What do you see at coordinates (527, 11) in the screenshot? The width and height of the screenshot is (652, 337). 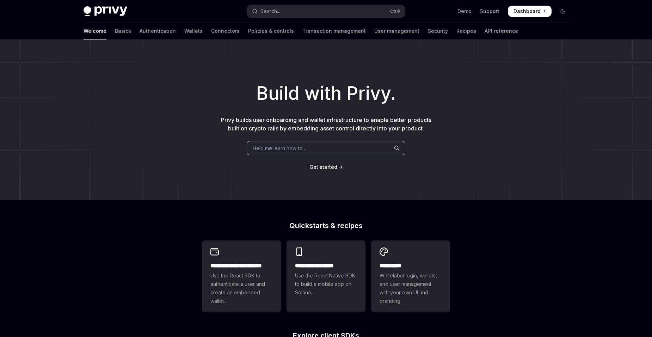 I see `span: Dashboard` at bounding box center [527, 11].